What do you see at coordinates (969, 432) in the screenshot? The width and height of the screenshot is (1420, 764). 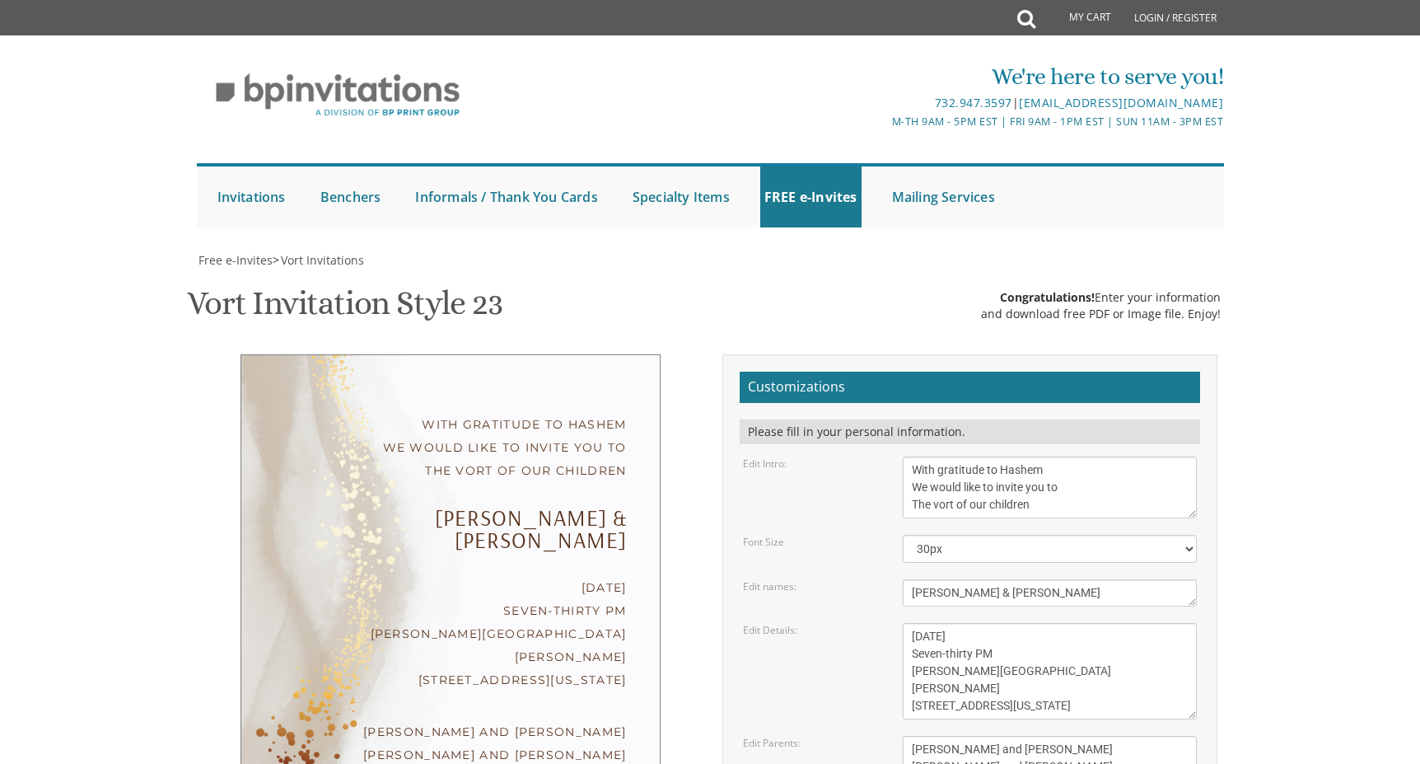 I see `div: Please fill in your personal information.` at bounding box center [969, 432].